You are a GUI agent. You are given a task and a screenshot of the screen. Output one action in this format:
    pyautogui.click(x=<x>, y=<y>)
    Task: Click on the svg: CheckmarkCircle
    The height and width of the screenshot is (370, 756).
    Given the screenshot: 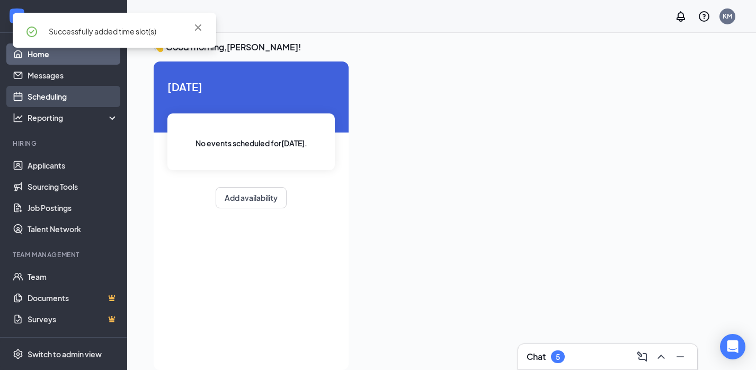 What is the action you would take?
    pyautogui.click(x=32, y=32)
    